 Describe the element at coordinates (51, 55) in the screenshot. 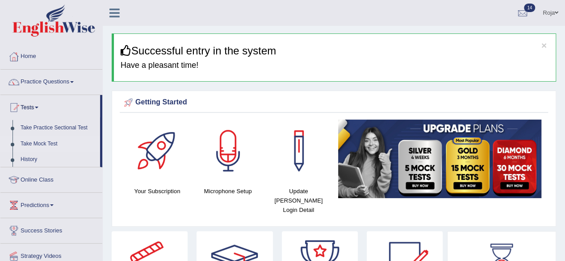

I see `a: Home` at that location.